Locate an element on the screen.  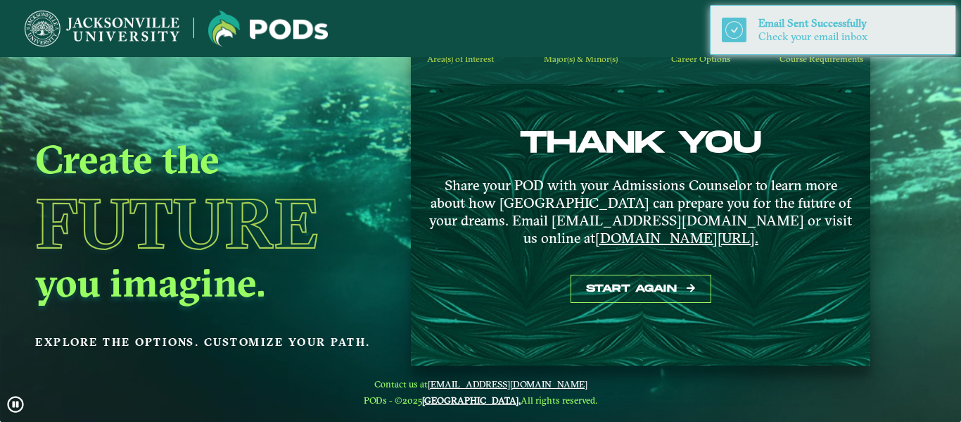
span: PODs - ©2025 All rights reserved. is located at coordinates (481, 400).